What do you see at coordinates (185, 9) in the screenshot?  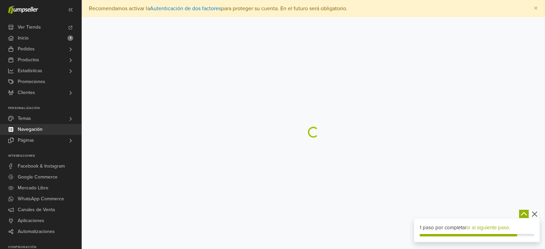 I see `a: Autenticación de dos factores` at bounding box center [185, 9].